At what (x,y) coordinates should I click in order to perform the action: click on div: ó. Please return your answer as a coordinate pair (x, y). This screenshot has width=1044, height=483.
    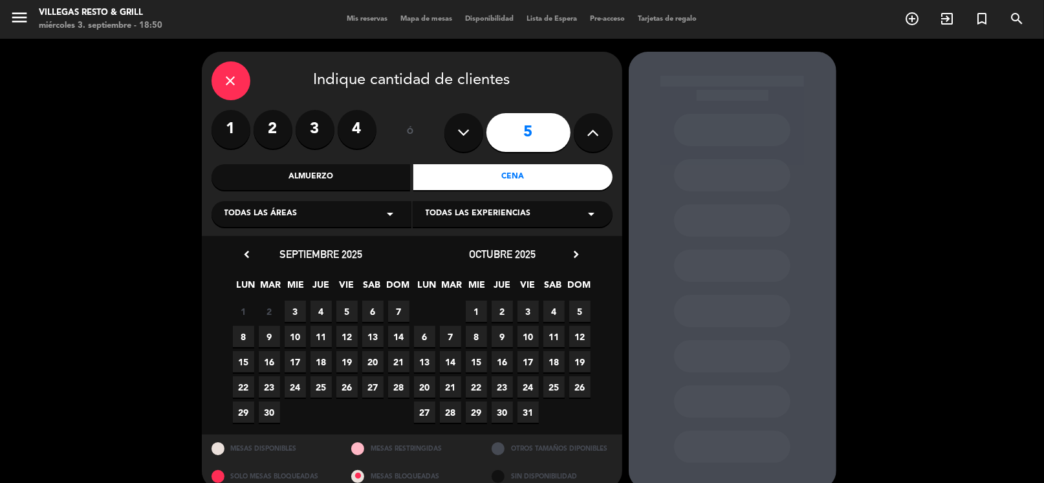
    Looking at the image, I should click on (410, 133).